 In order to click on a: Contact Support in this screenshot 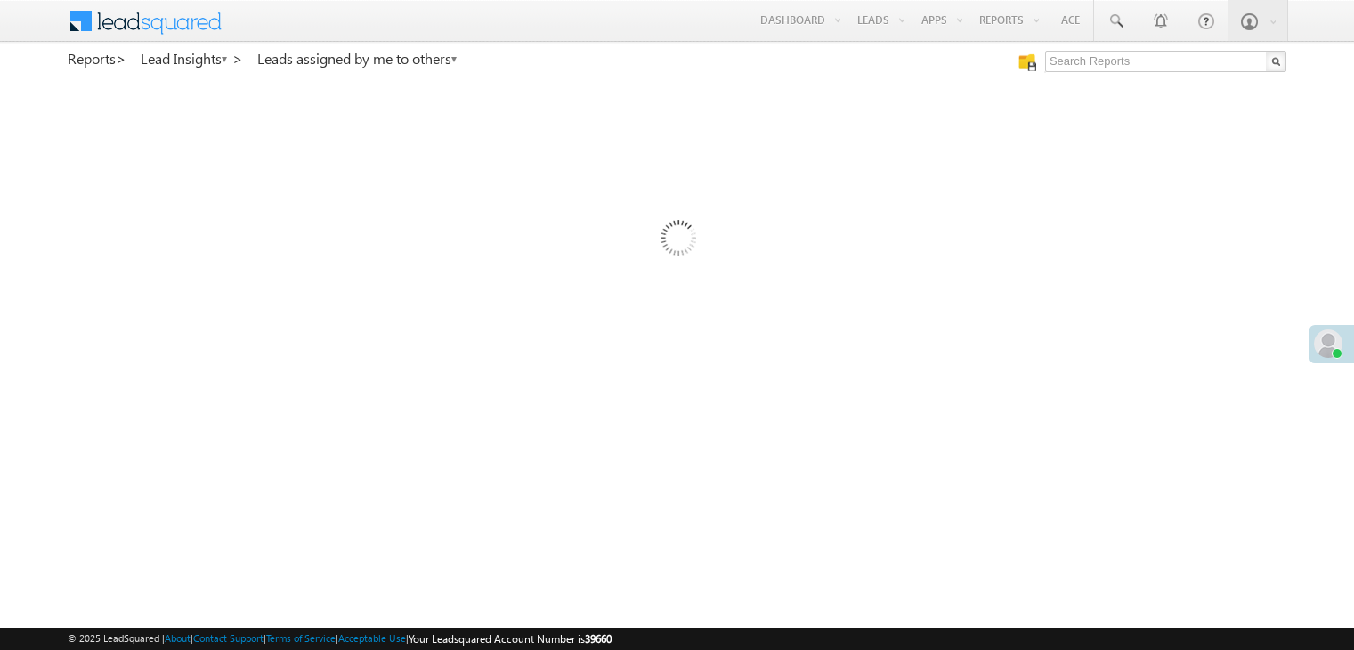, I will do `click(228, 637)`.